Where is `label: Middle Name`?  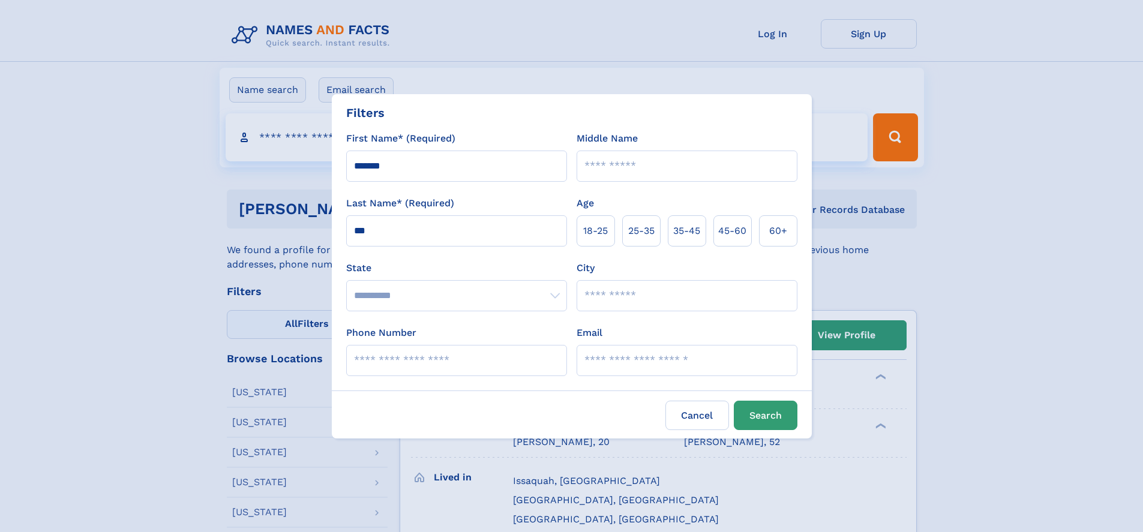 label: Middle Name is located at coordinates (607, 139).